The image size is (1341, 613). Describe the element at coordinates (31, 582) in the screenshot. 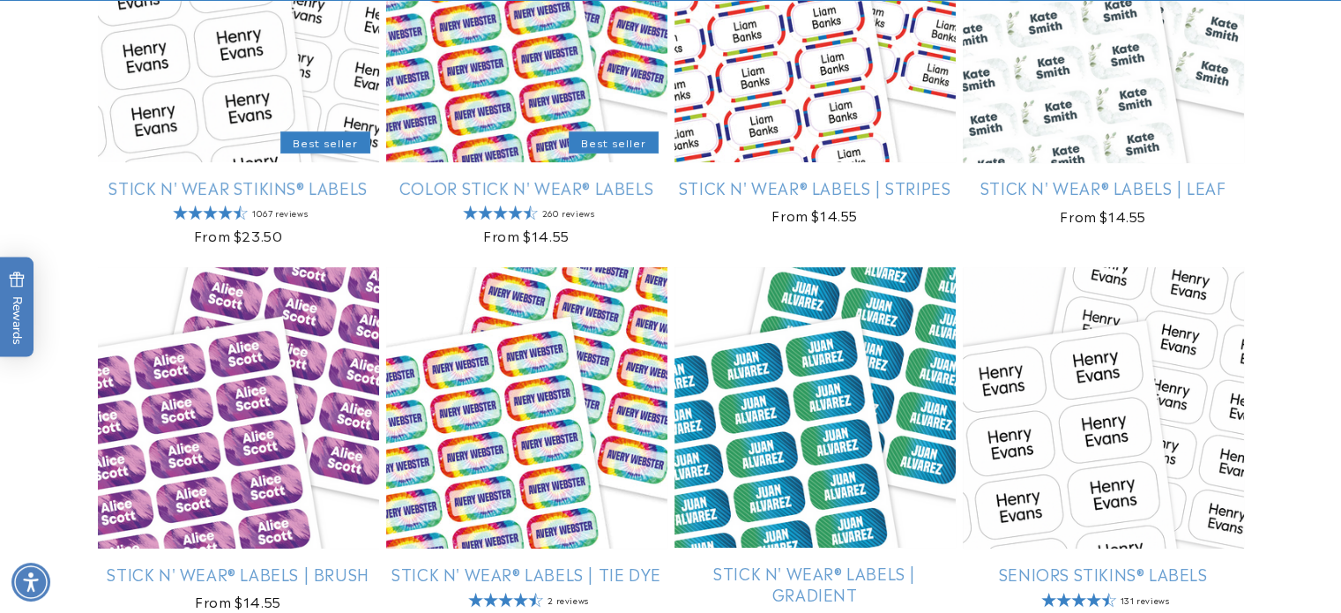

I see `div: Accessibility Menu` at that location.